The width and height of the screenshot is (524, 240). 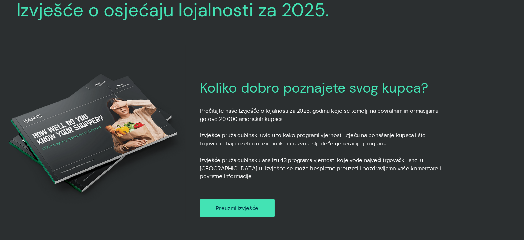 I want to click on font: Izvješće pruža dubinsku analizu 43 programa vjernosti koje vode najveći trgovački lanci u [GEOGRA..., so click(x=321, y=168).